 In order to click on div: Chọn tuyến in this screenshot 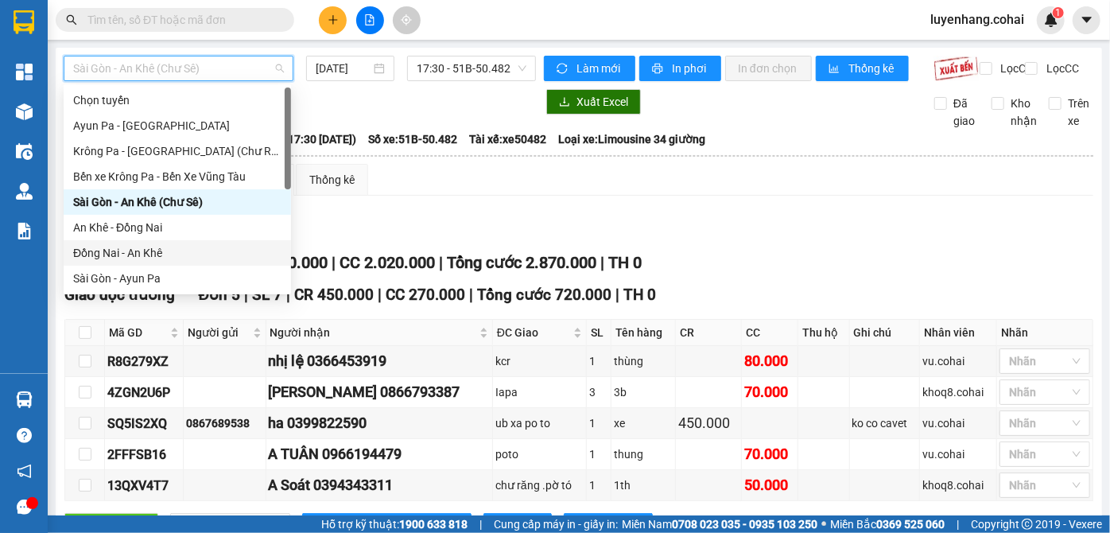, I will do `click(177, 100)`.